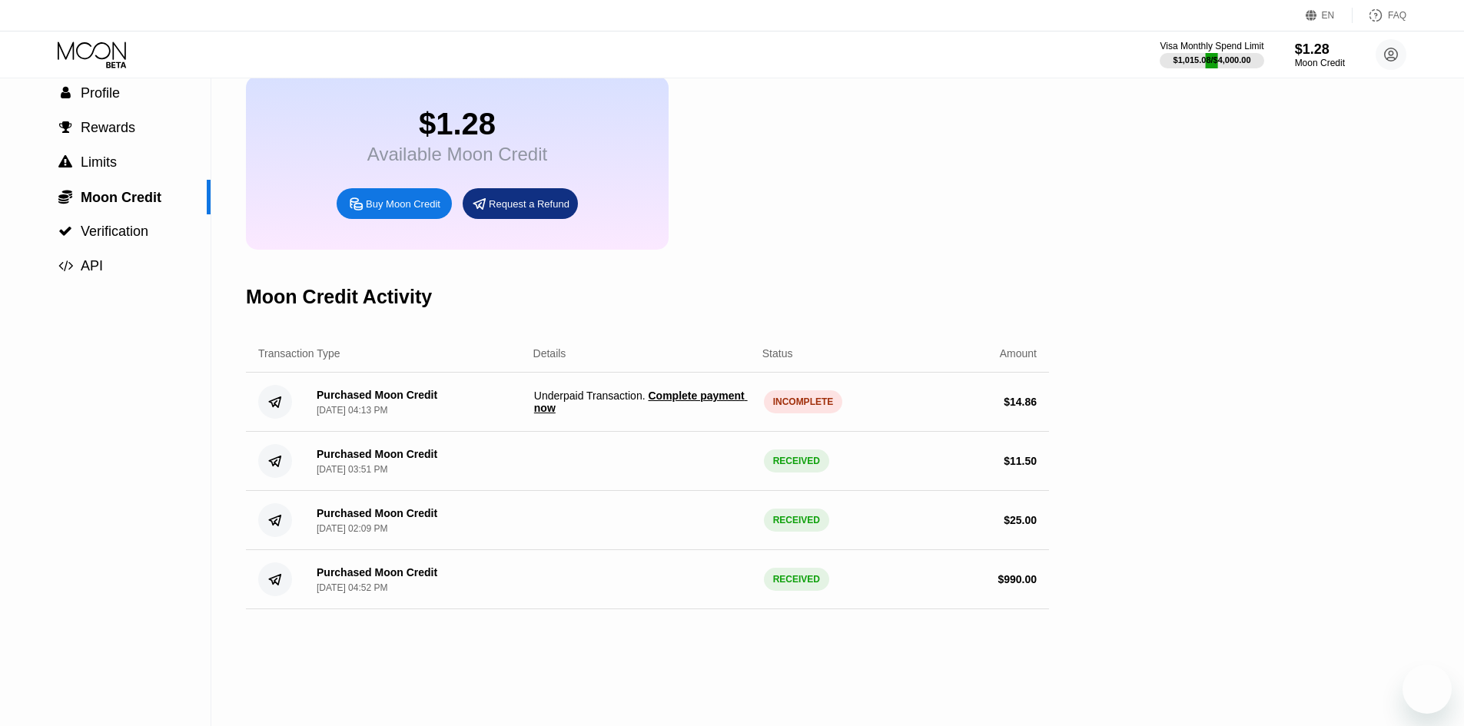 The width and height of the screenshot is (1464, 726). Describe the element at coordinates (98, 162) in the screenshot. I see `span: Limits` at that location.